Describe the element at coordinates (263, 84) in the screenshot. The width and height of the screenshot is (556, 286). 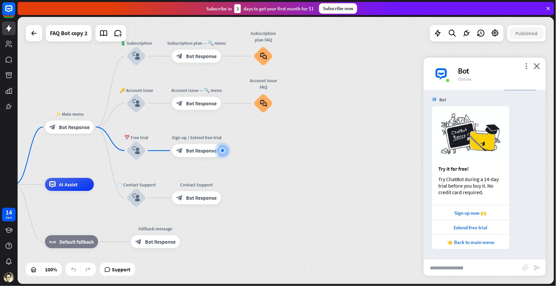
I see `div: Account issue FAQ` at that location.